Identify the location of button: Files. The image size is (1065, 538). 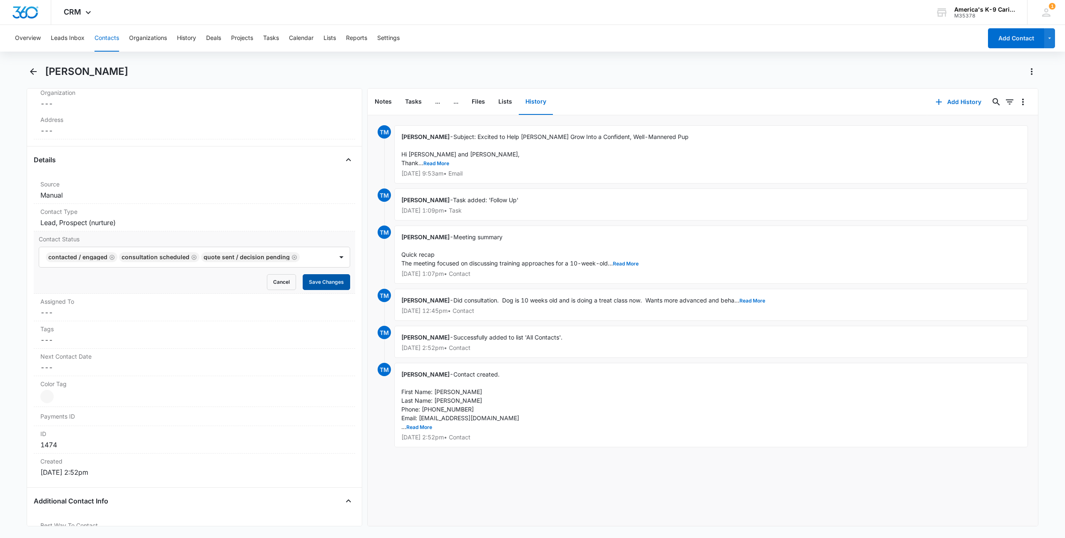
(479, 102).